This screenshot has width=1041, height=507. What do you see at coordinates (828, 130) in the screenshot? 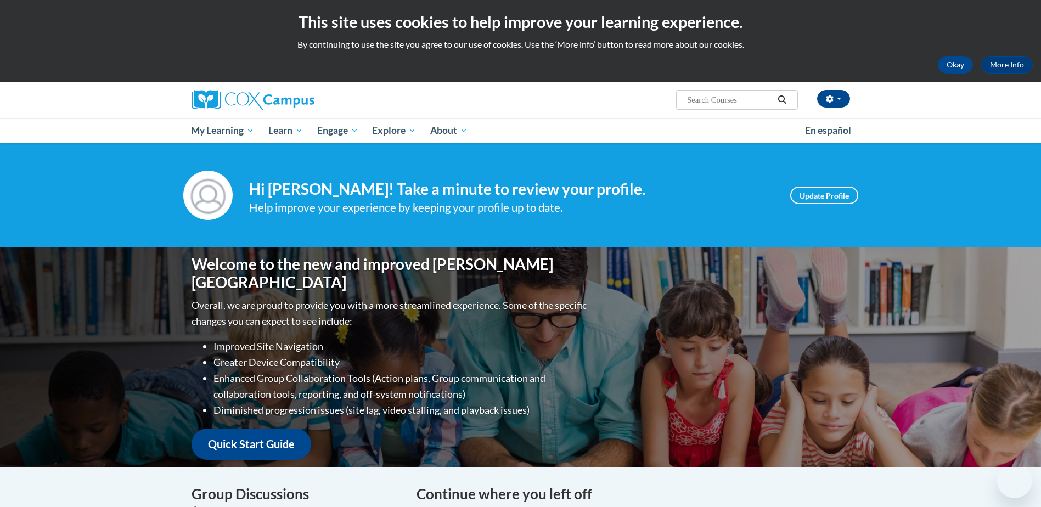
I see `span: En español` at bounding box center [828, 130].